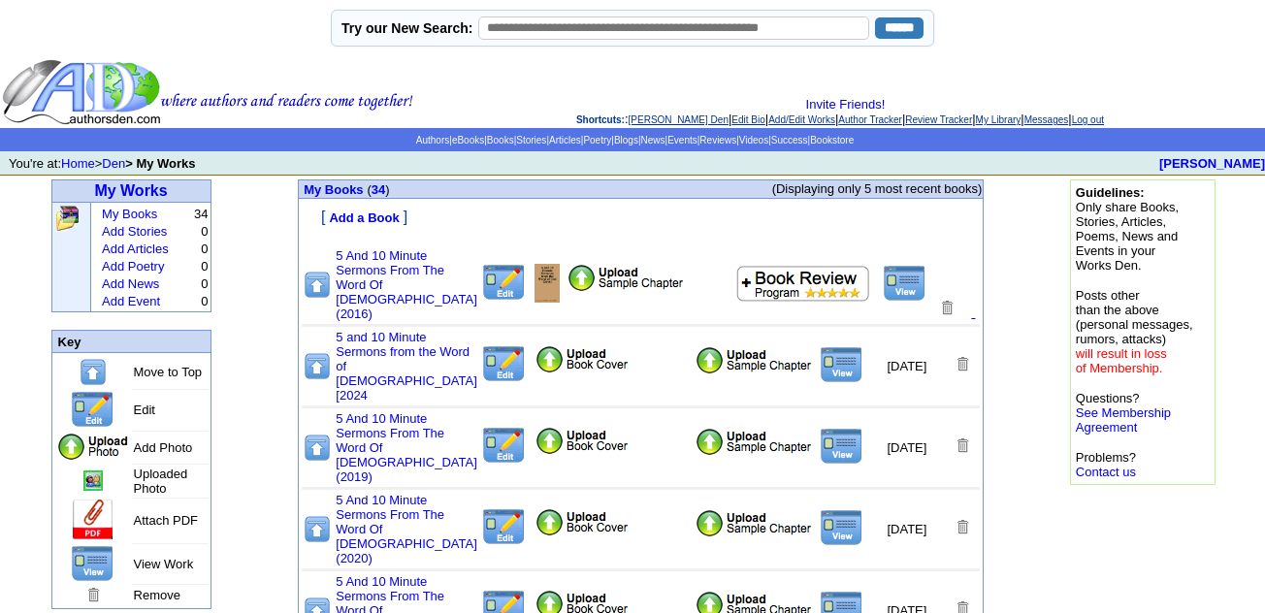  What do you see at coordinates (130, 283) in the screenshot?
I see `a: Add News` at bounding box center [130, 283].